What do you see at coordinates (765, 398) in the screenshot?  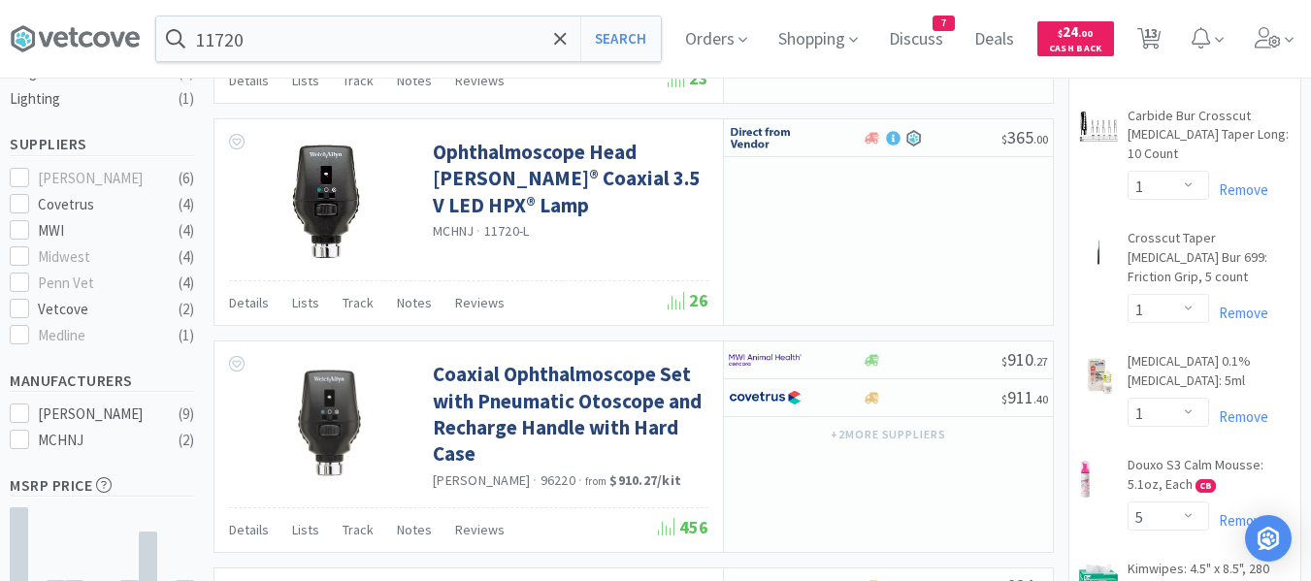 I see `img: 77fca1acd8b6420a9015268ca798ef17_1.png` at bounding box center [765, 398].